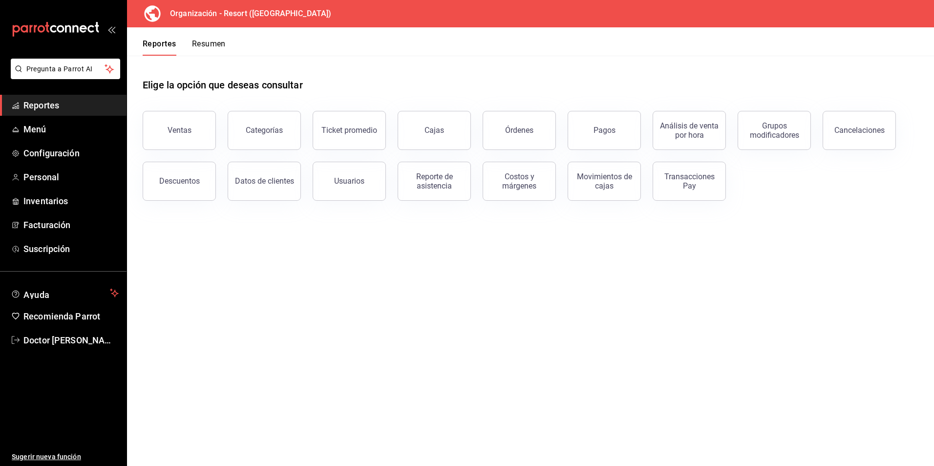 The image size is (934, 466). What do you see at coordinates (349, 181) in the screenshot?
I see `button: Usuarios` at bounding box center [349, 181].